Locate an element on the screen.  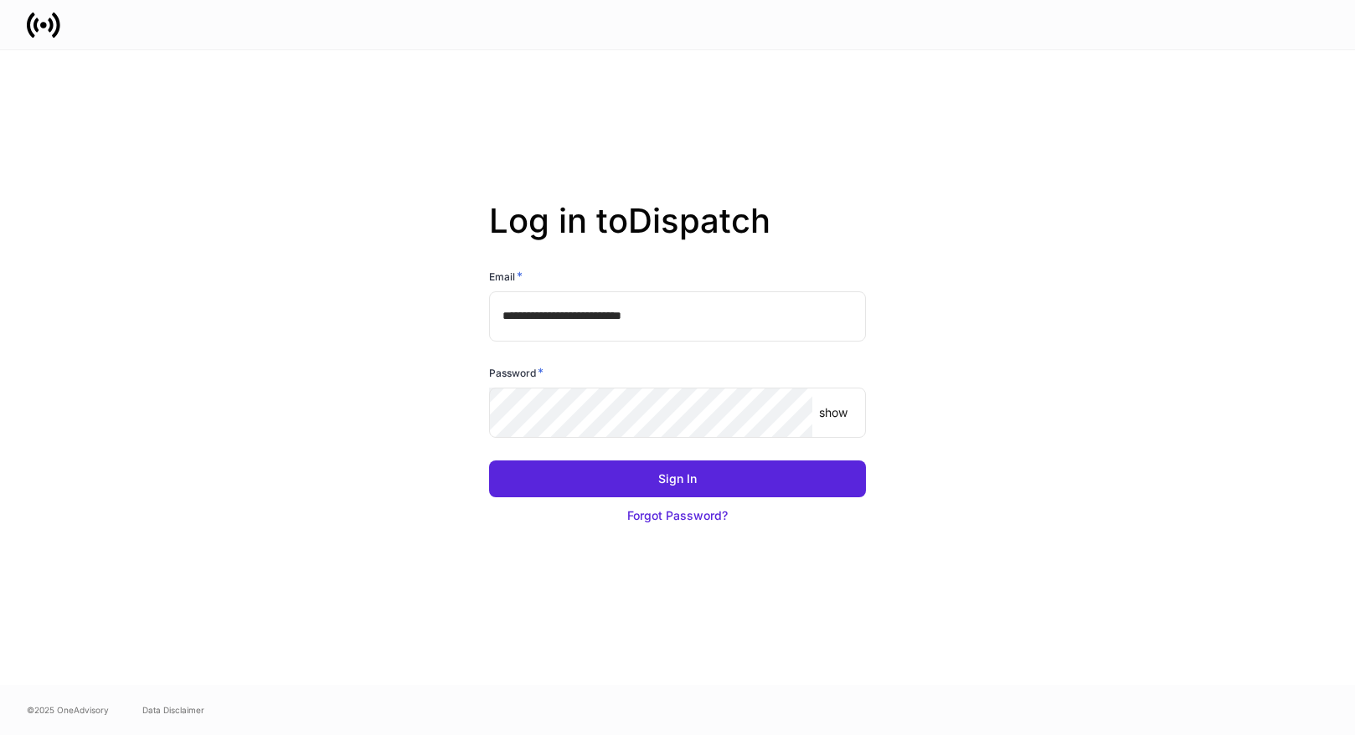
p: show is located at coordinates (833, 413).